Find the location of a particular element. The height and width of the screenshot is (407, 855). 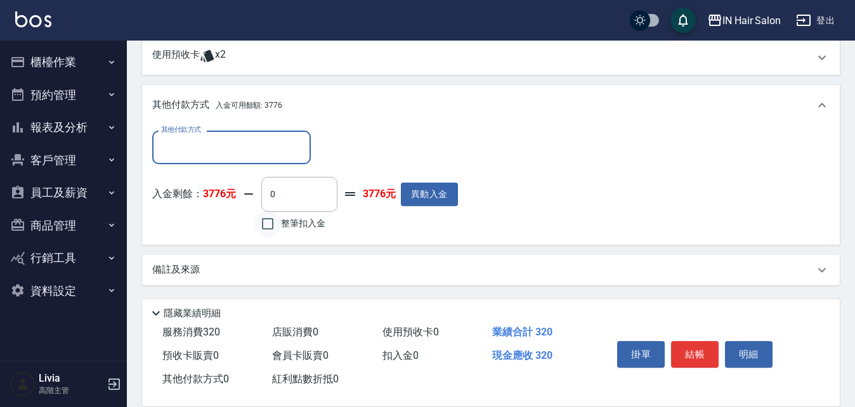

button: 登出 is located at coordinates (815, 20).